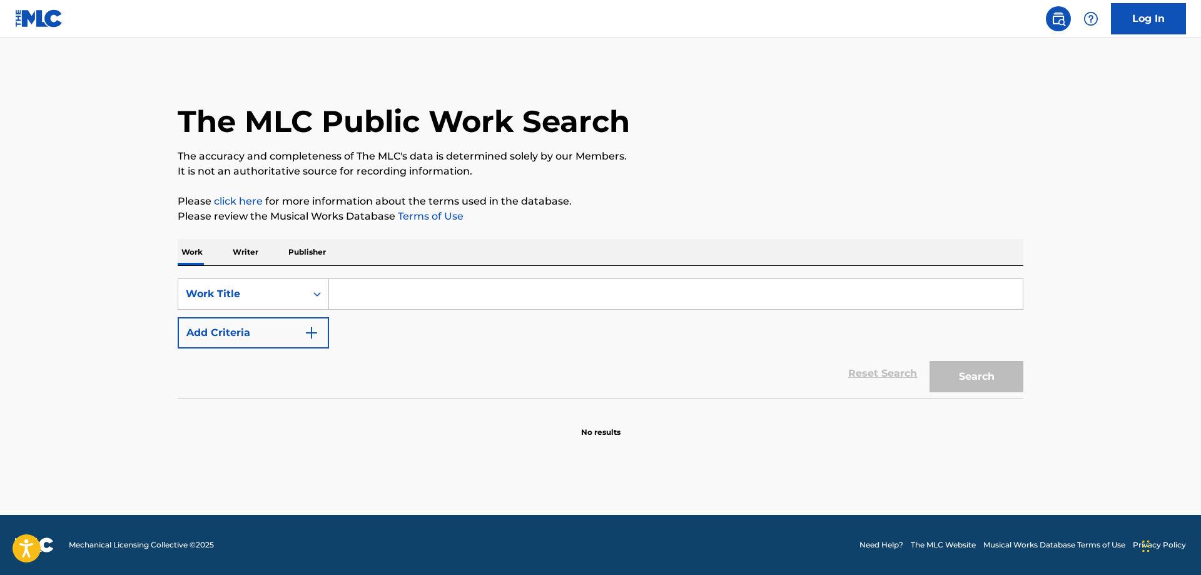  Describe the element at coordinates (600, 171) in the screenshot. I see `p: It is not an authoritative source for recording information.` at that location.